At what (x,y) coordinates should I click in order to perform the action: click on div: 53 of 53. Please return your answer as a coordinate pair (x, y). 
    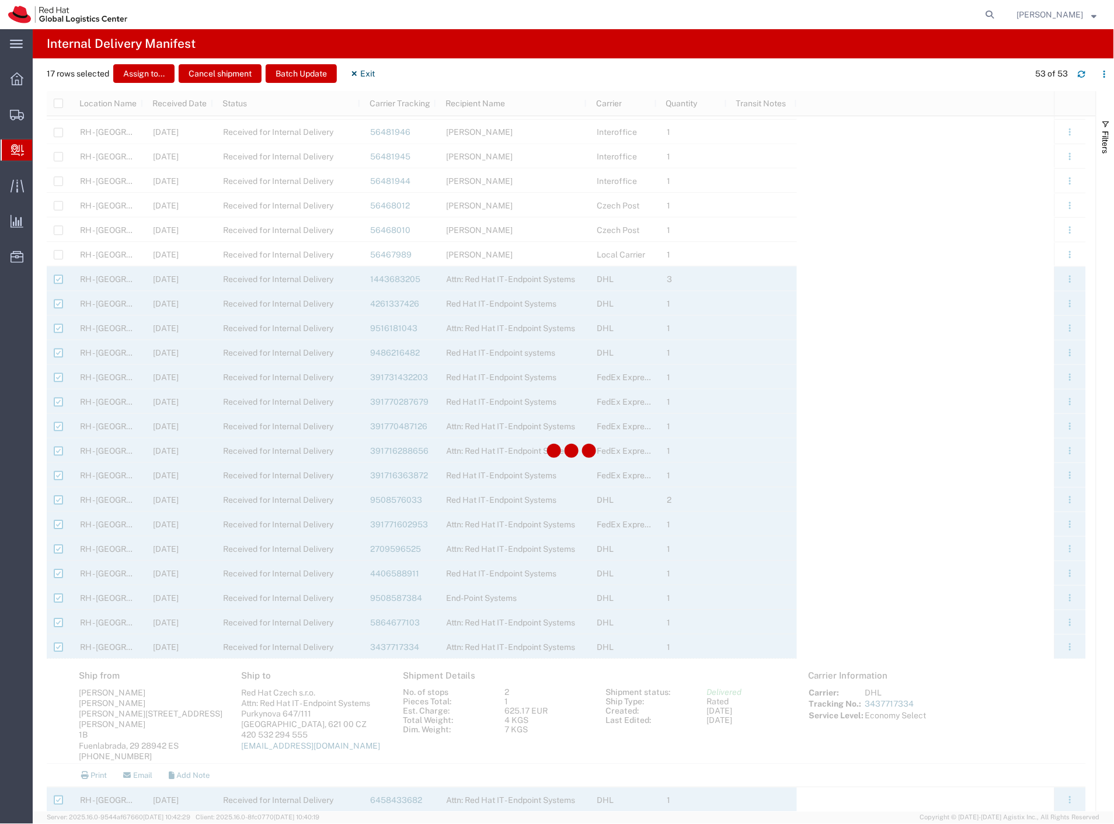
    Looking at the image, I should click on (1052, 74).